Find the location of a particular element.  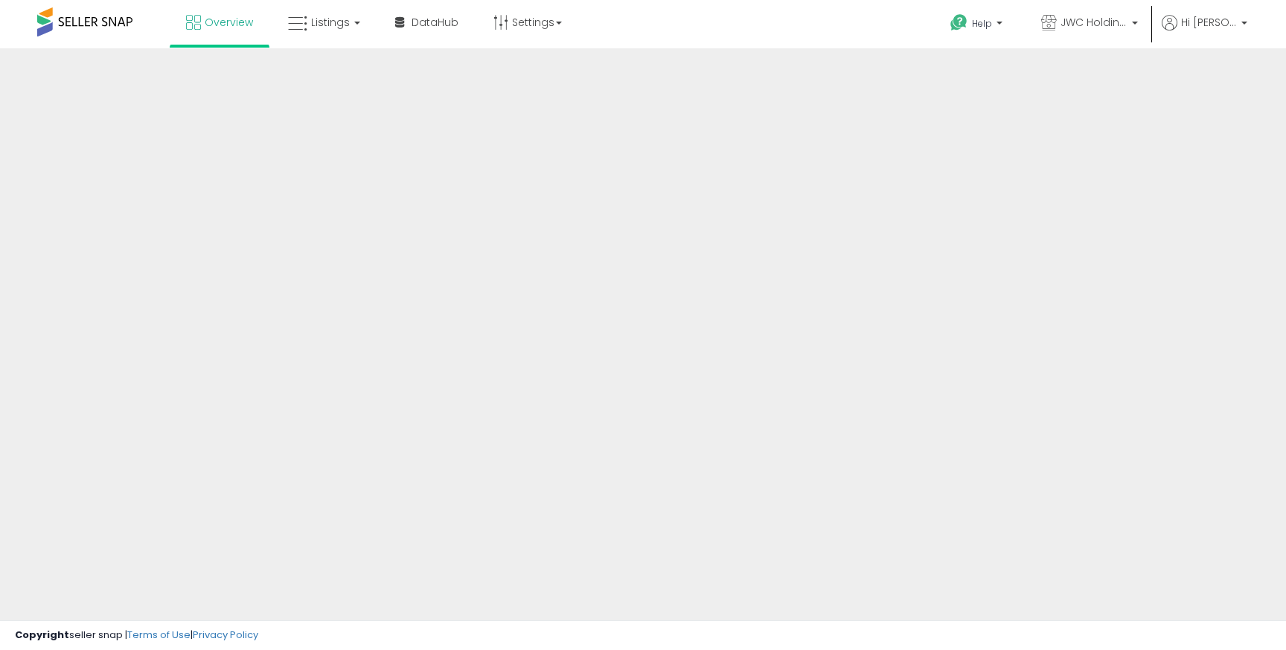

a: Privacy Policy is located at coordinates (225, 635).